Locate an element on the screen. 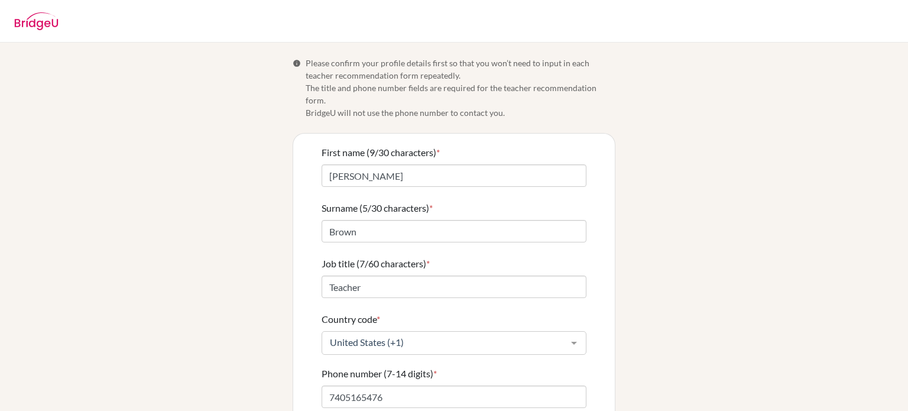 This screenshot has height=411, width=908. label: Surname (5/30 characters) is located at coordinates (377, 208).